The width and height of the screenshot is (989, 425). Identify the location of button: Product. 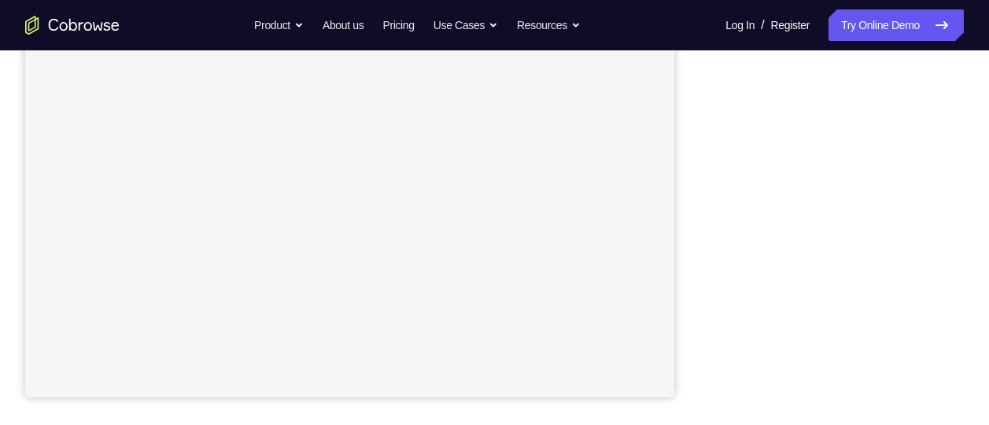
(279, 25).